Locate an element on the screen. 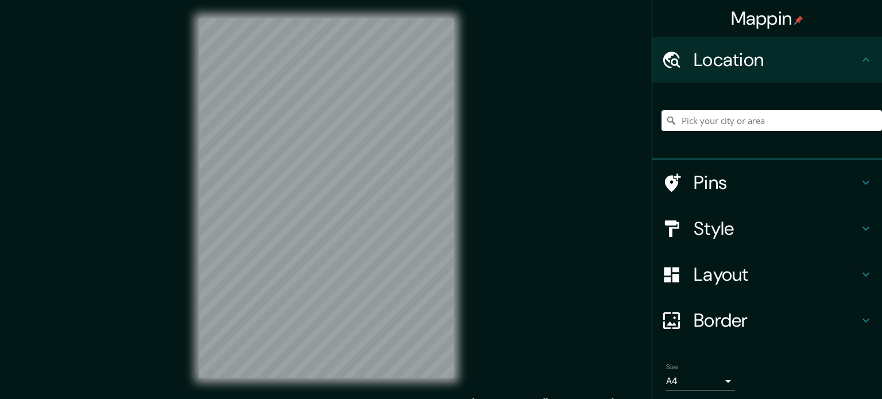 The image size is (882, 399). div: Location is located at coordinates (767, 60).